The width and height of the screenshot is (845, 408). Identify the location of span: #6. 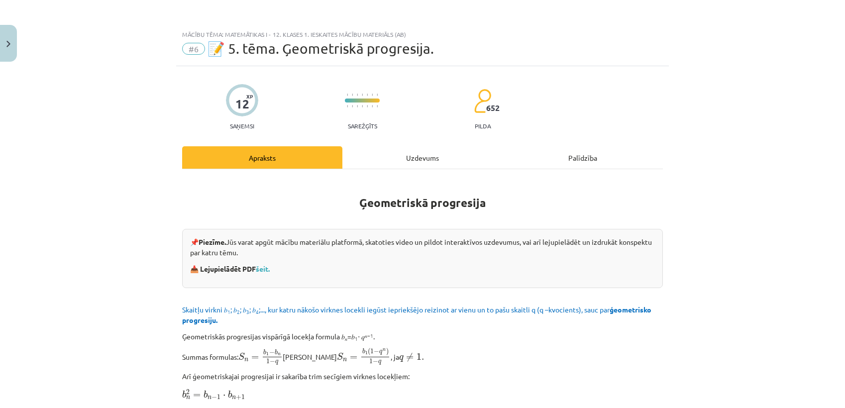
(194, 49).